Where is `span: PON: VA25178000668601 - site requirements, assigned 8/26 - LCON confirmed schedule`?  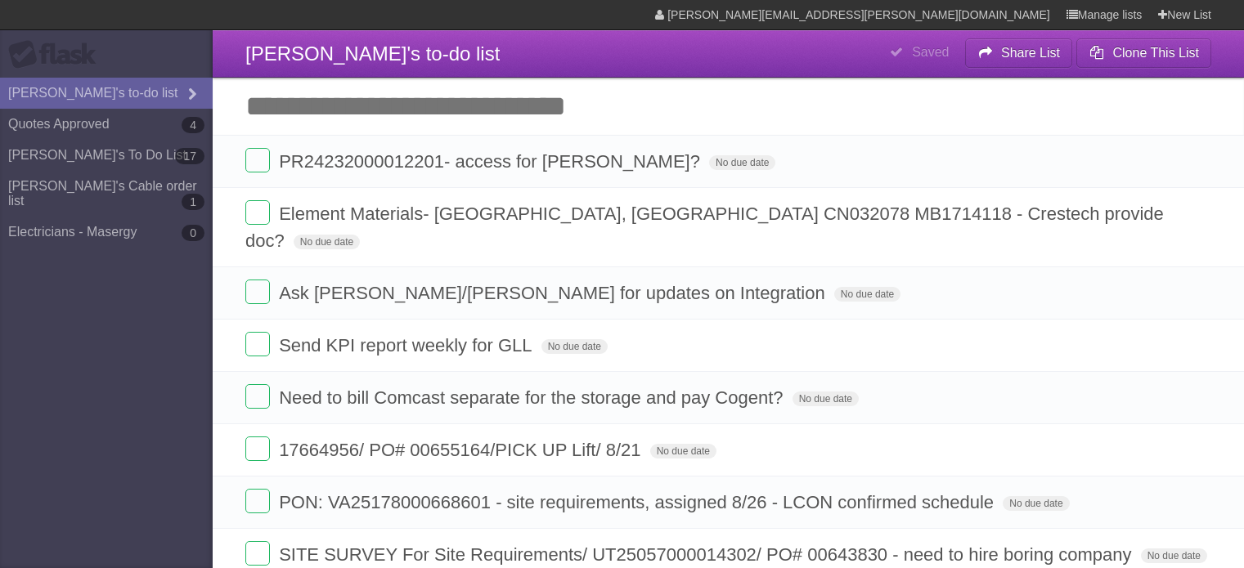 span: PON: VA25178000668601 - site requirements, assigned 8/26 - LCON confirmed schedule is located at coordinates (638, 502).